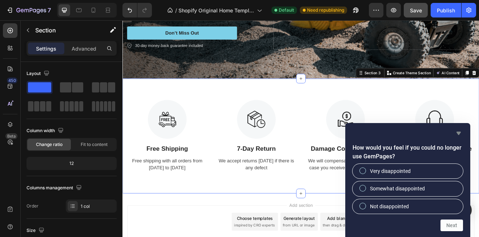 The image size is (479, 237). I want to click on div: Size, so click(36, 230).